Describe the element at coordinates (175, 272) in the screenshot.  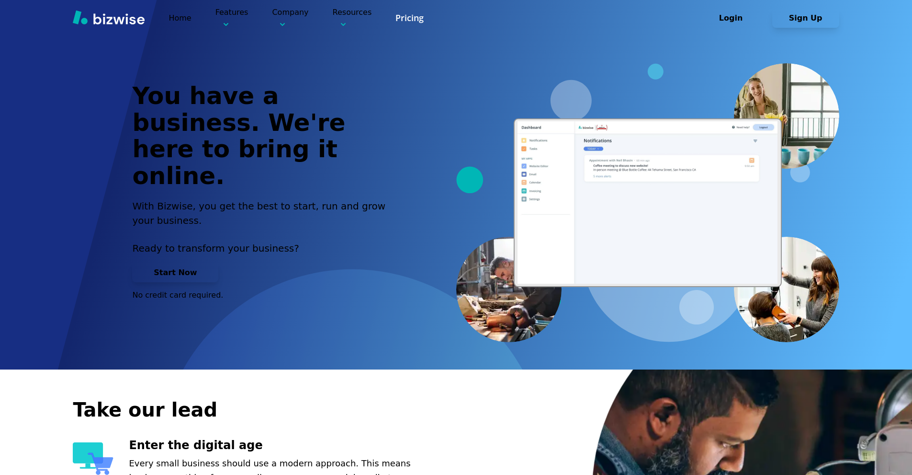
I see `a: Start Now` at that location.